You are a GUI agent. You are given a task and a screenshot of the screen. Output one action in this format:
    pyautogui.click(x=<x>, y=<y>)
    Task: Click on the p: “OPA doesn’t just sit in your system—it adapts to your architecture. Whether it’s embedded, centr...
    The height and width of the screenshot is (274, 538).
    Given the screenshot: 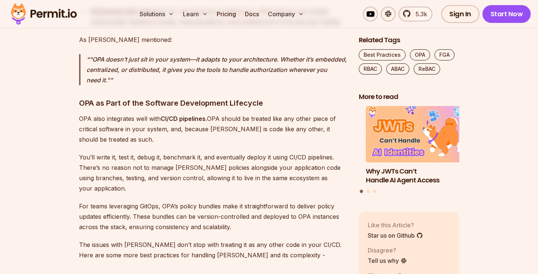 What is the action you would take?
    pyautogui.click(x=217, y=70)
    